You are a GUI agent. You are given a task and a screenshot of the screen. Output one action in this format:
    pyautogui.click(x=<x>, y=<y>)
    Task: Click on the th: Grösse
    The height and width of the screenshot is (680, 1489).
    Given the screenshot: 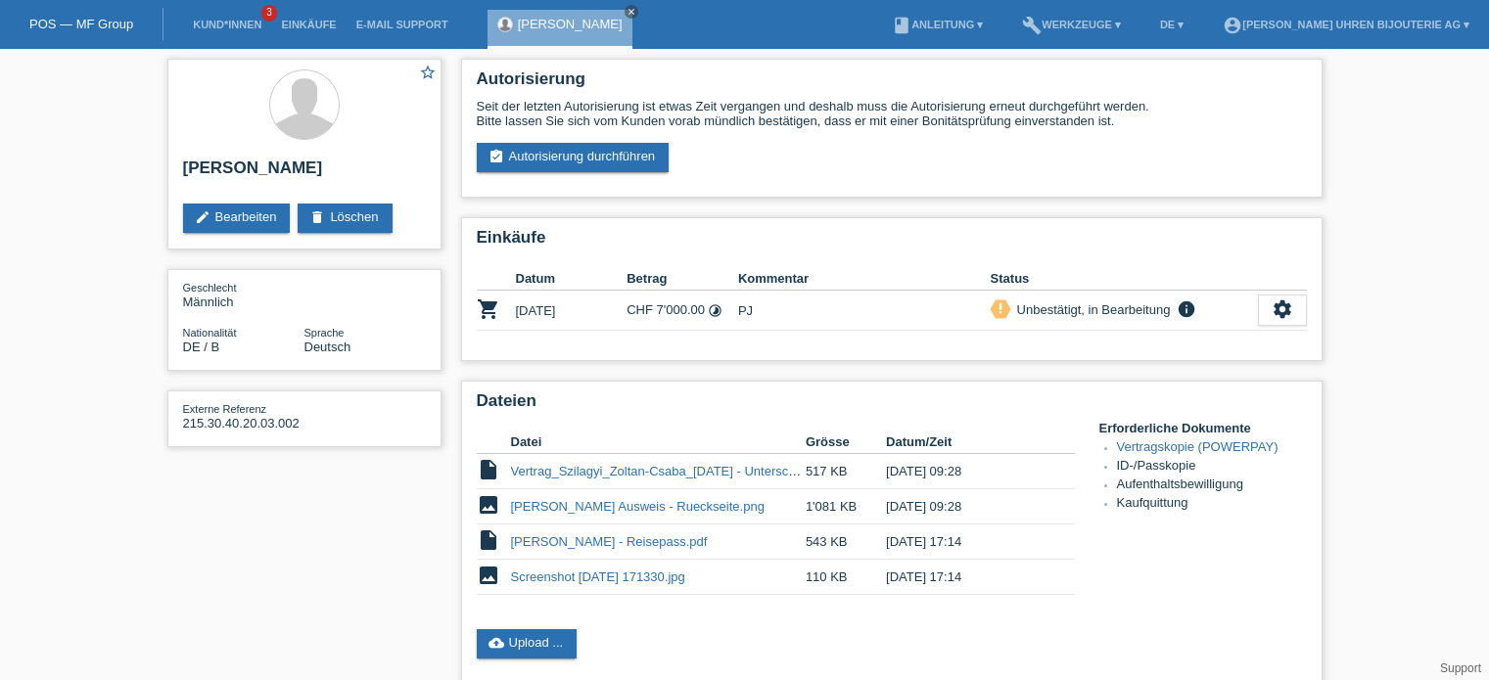 What is the action you would take?
    pyautogui.click(x=846, y=443)
    